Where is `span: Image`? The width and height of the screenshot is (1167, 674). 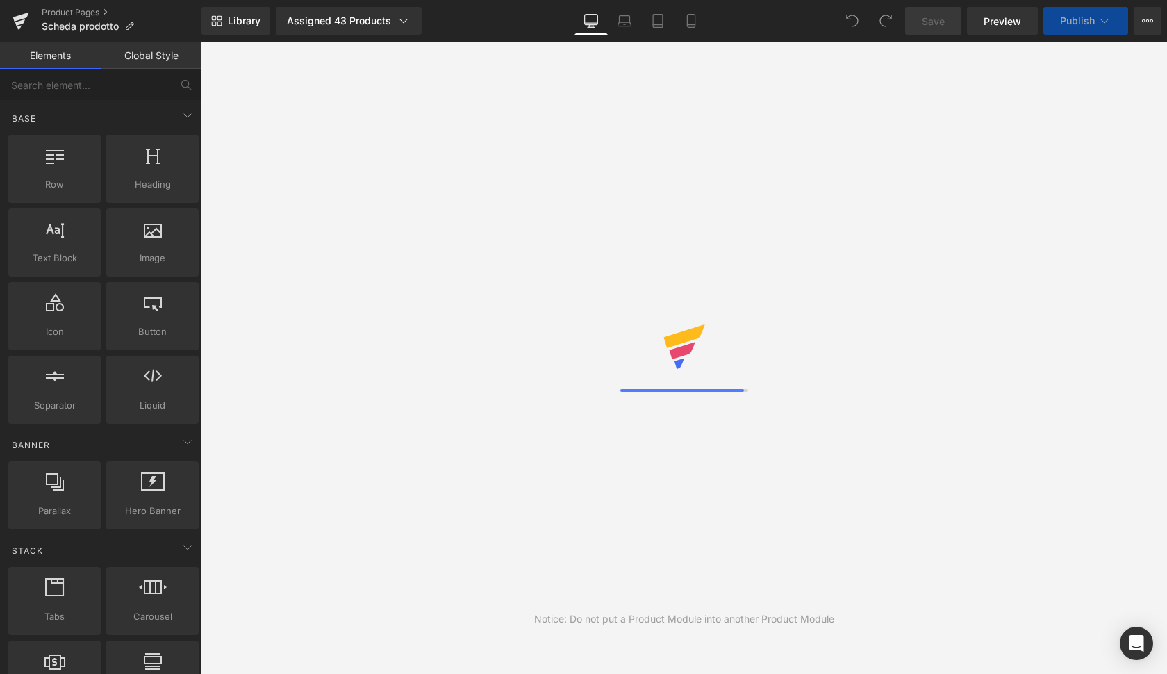 span: Image is located at coordinates (152, 258).